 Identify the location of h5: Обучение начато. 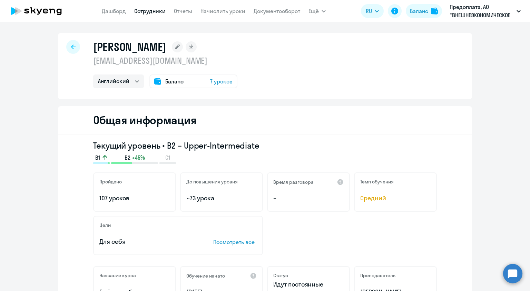
(205, 276).